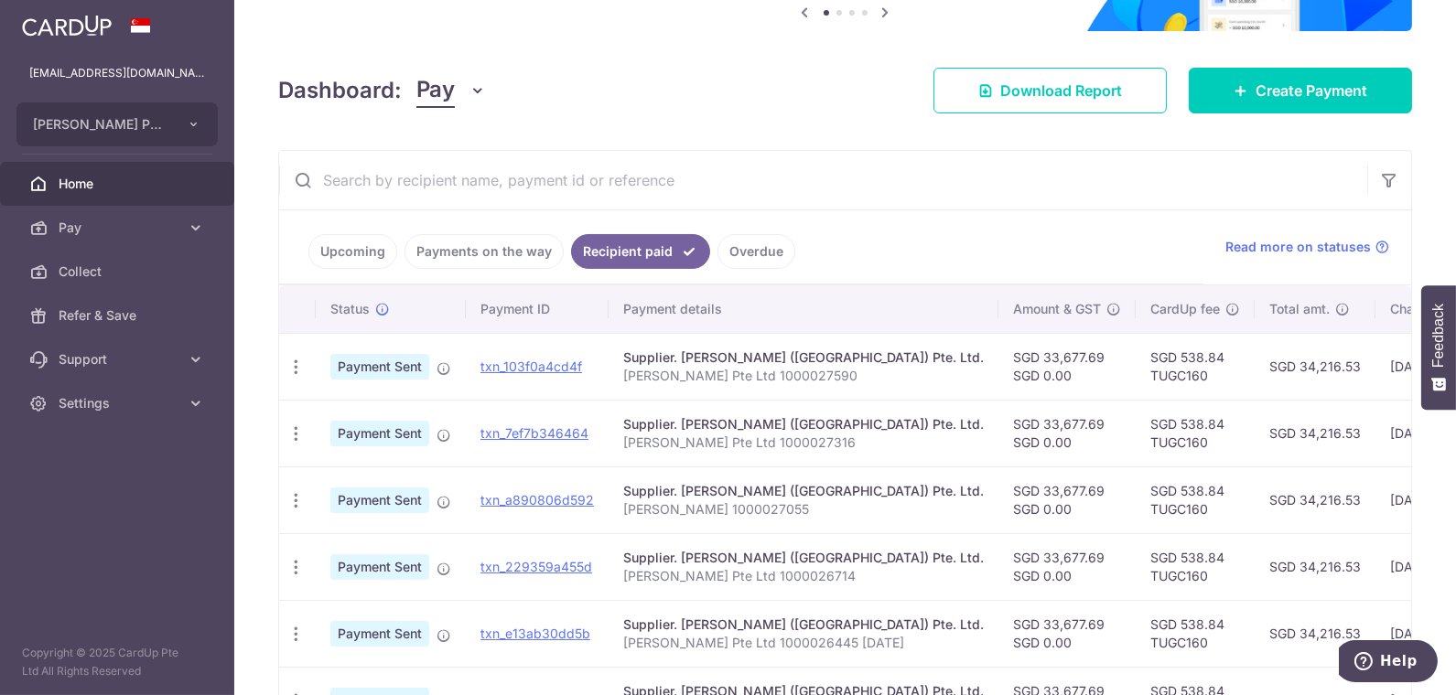  I want to click on button: Feedback - Show survey, so click(1438, 348).